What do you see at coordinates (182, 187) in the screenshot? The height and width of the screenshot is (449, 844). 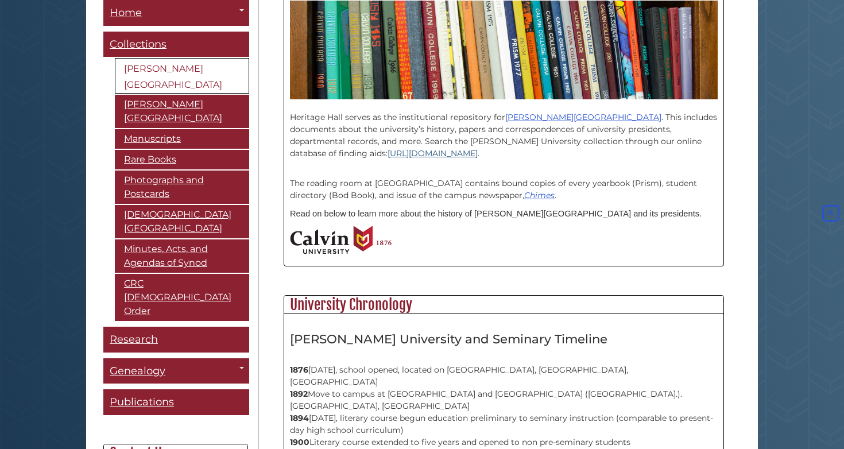 I see `a: Photographs and Postcards` at bounding box center [182, 187].